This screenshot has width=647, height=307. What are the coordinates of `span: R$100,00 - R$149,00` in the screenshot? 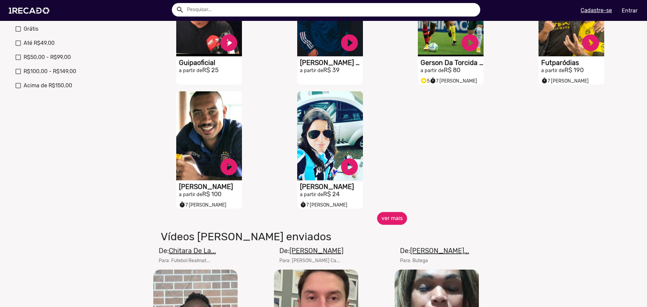 It's located at (50, 71).